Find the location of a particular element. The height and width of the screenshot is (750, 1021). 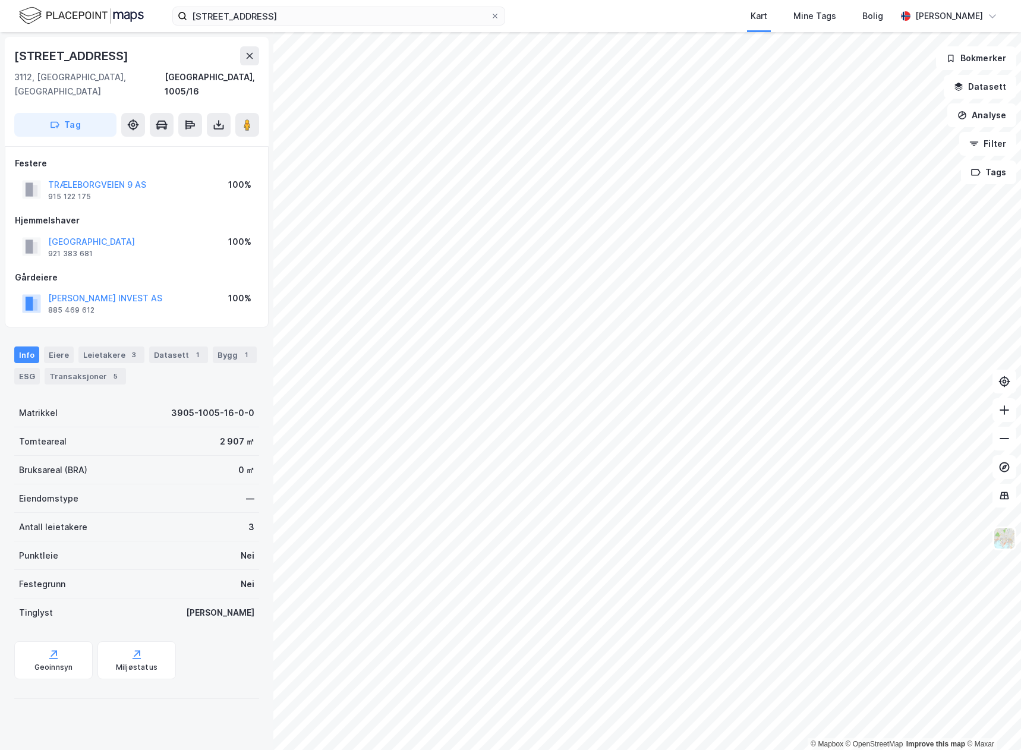

div: Eiere is located at coordinates (59, 355).